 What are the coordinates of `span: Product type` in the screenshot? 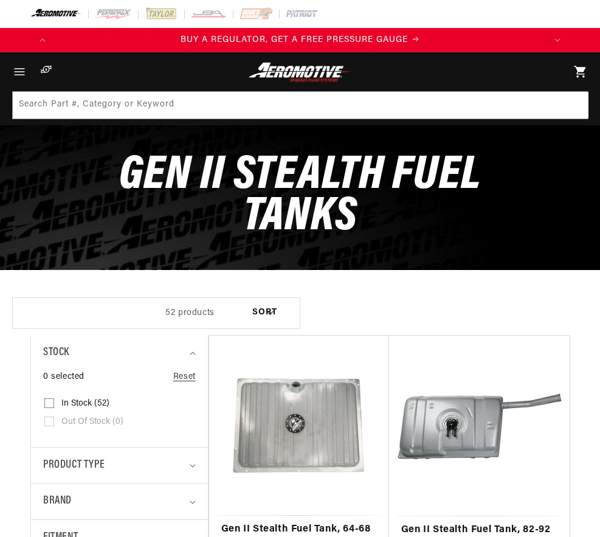 It's located at (74, 465).